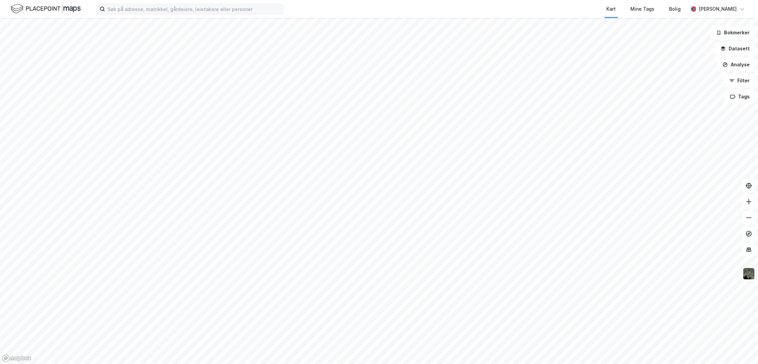  Describe the element at coordinates (741, 348) in the screenshot. I see `div: Kontrollprogram for chat` at that location.